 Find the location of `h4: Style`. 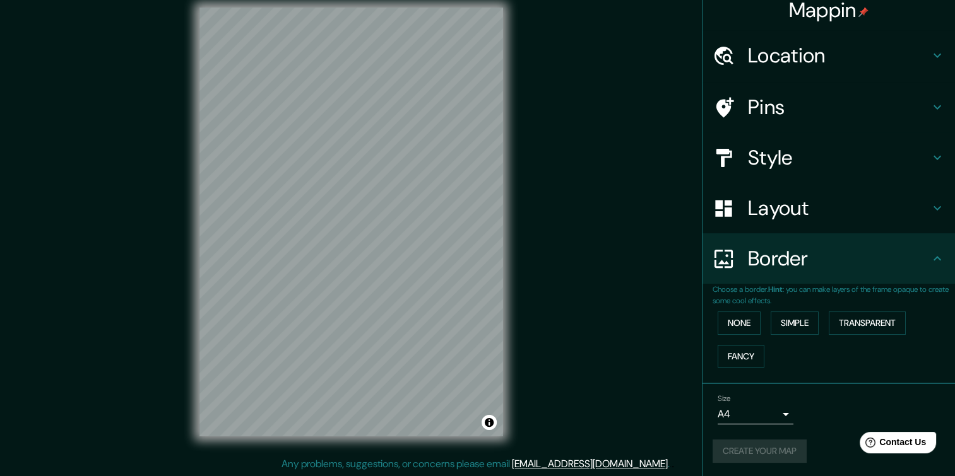

h4: Style is located at coordinates (838, 158).